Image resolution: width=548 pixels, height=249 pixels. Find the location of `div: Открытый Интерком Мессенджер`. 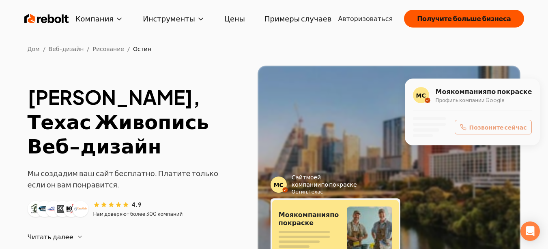

div: Открытый Интерком Мессенджер is located at coordinates (530, 232).